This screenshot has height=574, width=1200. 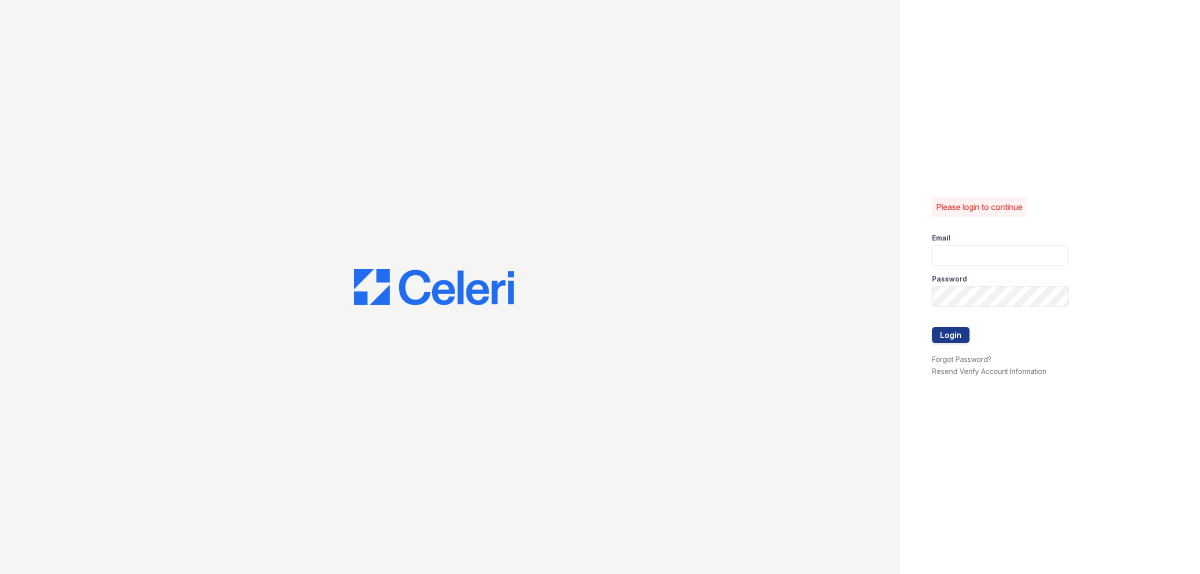 I want to click on a: Forgot Password?, so click(x=961, y=359).